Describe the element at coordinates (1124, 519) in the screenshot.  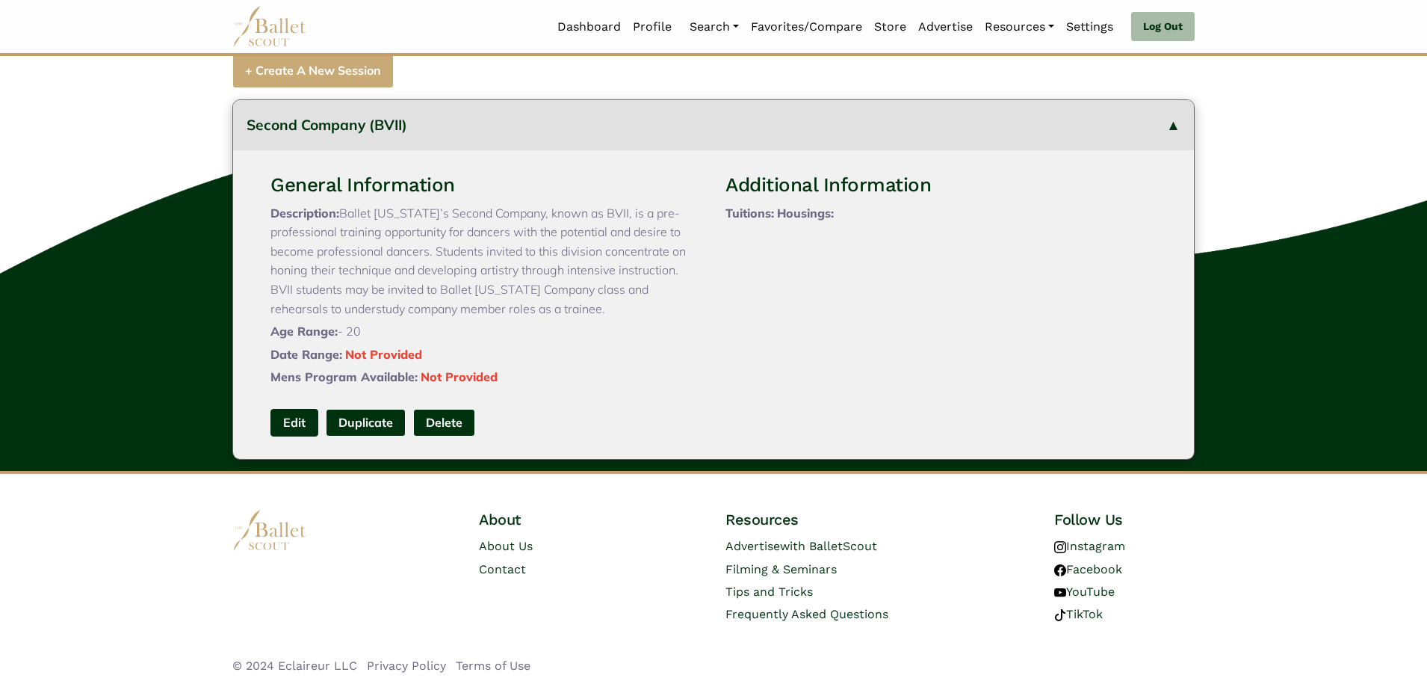
I see `h4: Follow Us` at that location.